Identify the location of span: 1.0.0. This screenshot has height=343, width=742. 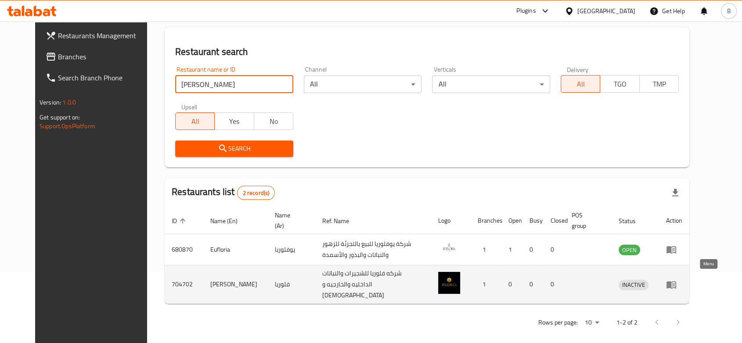
(69, 102).